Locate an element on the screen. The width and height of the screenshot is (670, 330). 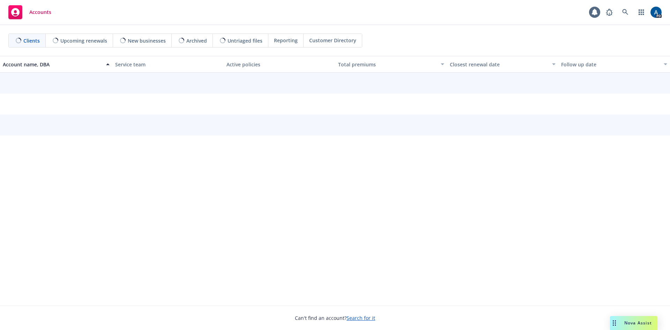
button: Follow up date is located at coordinates (614, 64).